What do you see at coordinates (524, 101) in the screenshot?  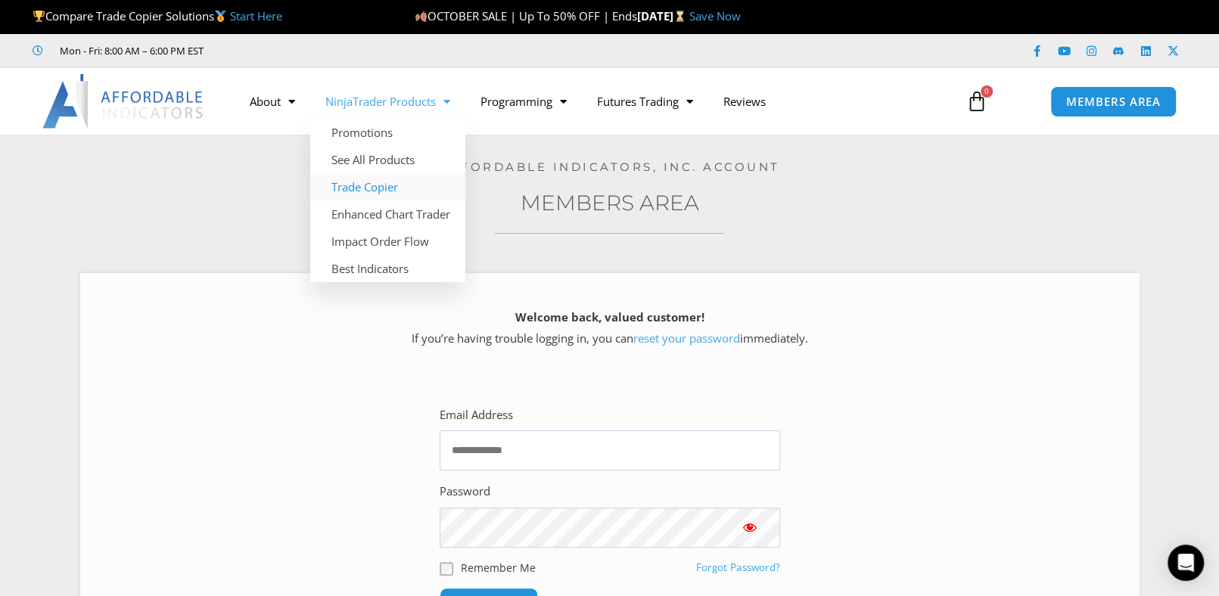 I see `a: Programming` at bounding box center [524, 101].